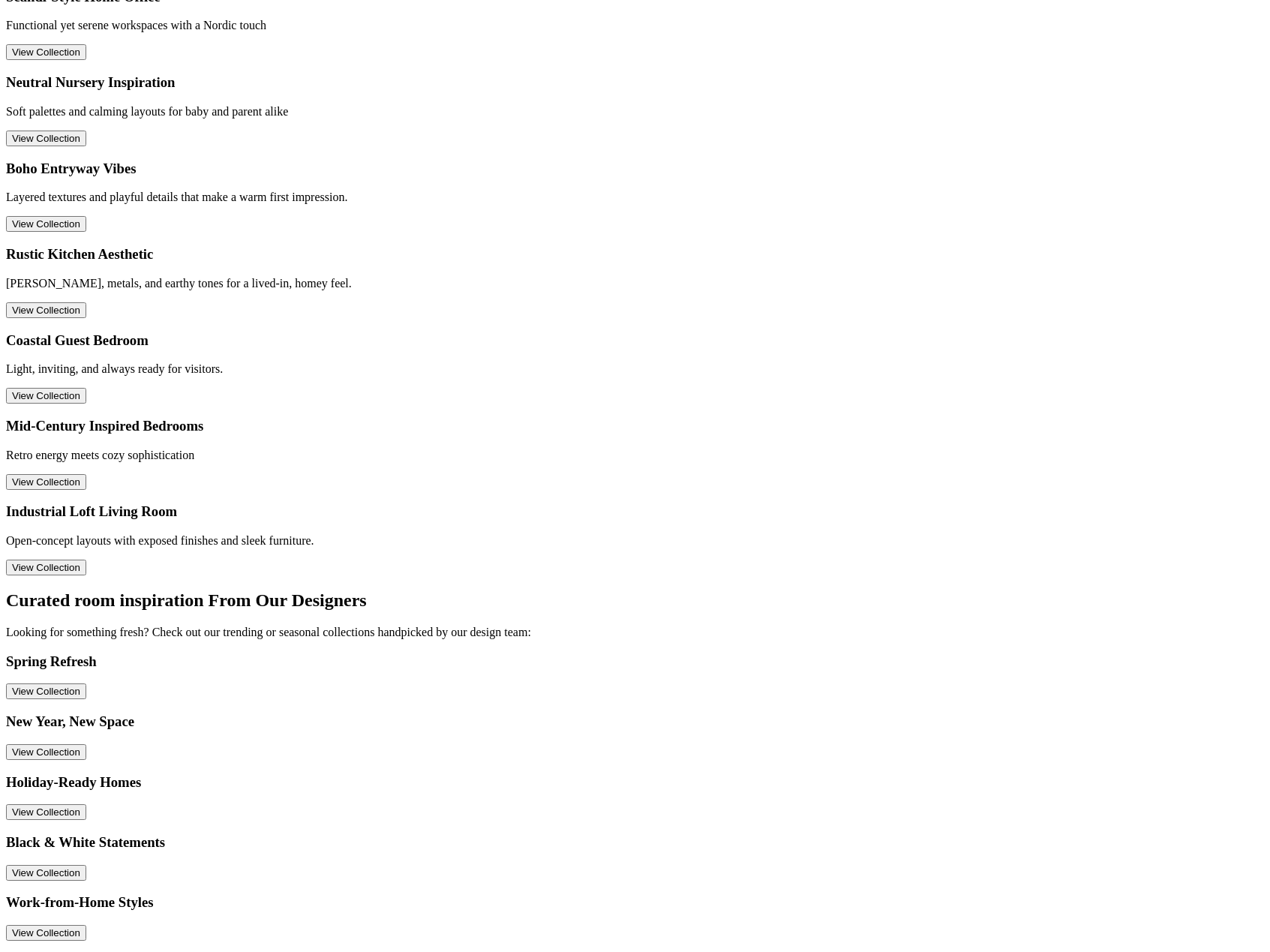 The width and height of the screenshot is (1270, 952). What do you see at coordinates (635, 662) in the screenshot?
I see `h3: Spring Refresh` at bounding box center [635, 662].